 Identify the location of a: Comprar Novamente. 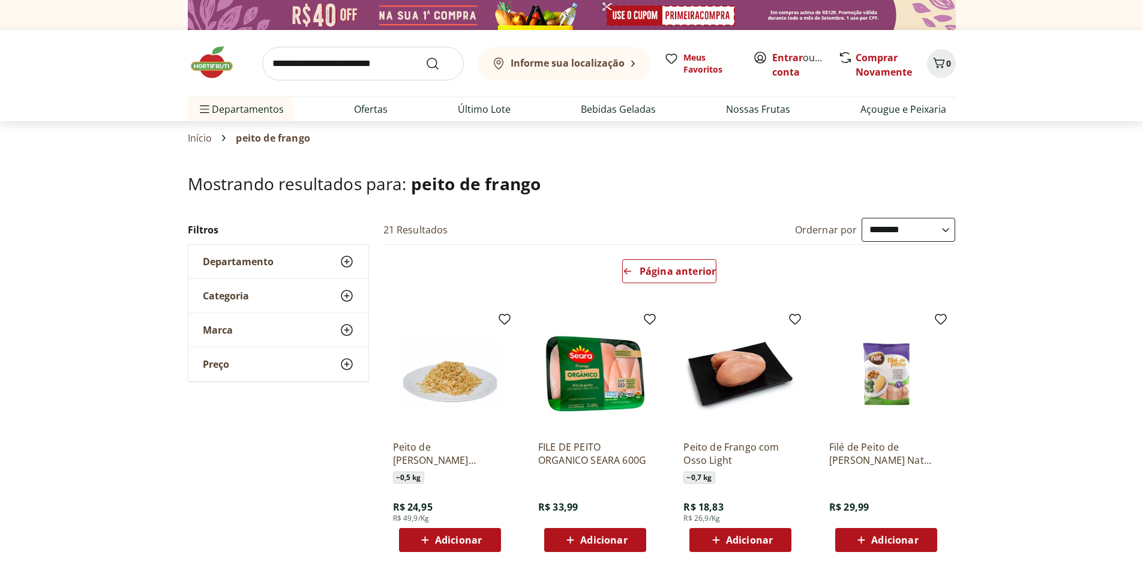
(884, 65).